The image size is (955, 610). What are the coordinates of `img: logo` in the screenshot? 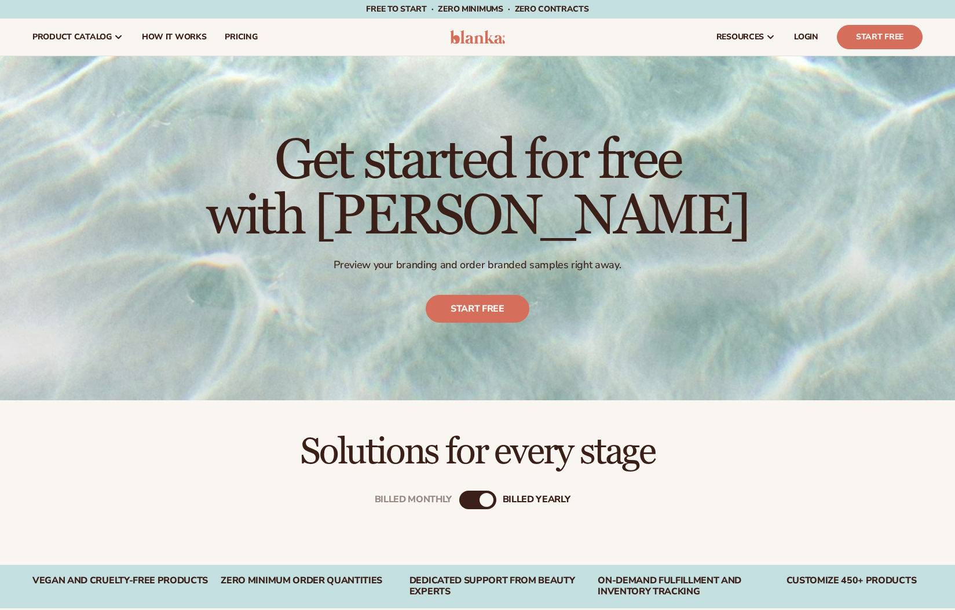 It's located at (477, 37).